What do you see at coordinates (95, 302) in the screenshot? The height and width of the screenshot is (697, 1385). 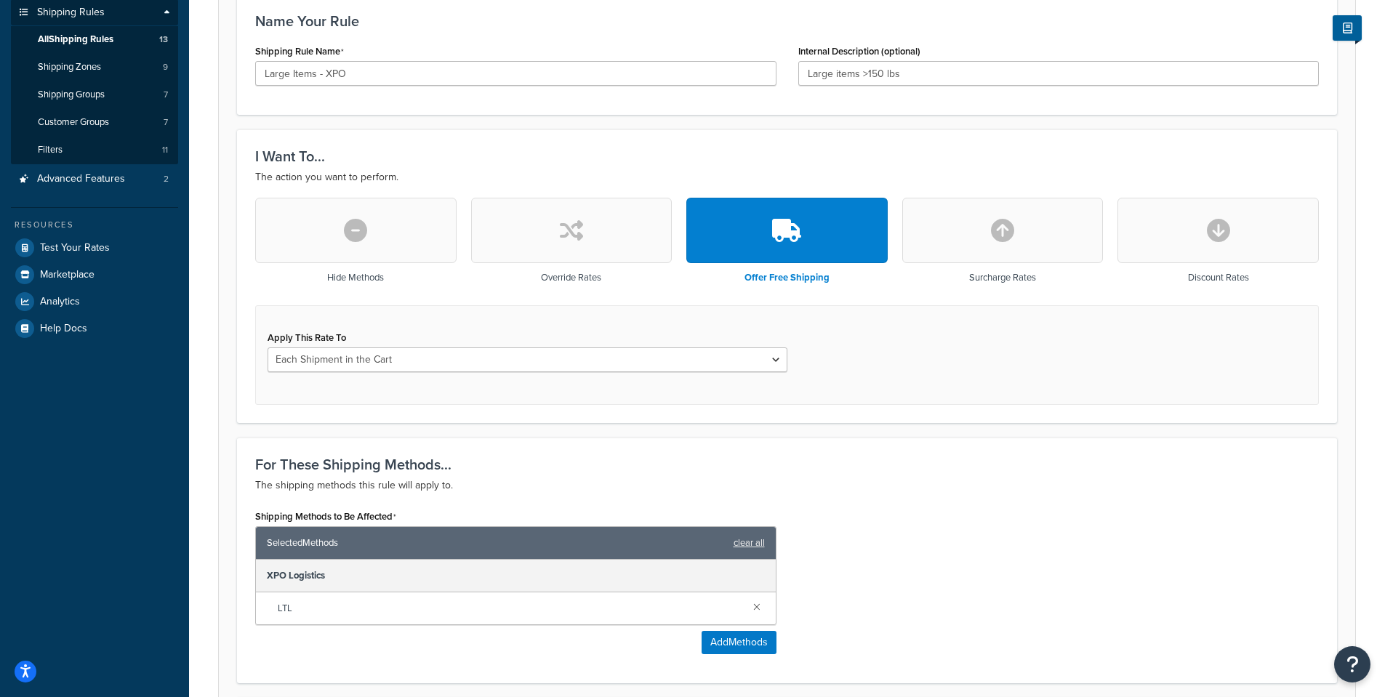 I see `a: Analytics` at bounding box center [95, 302].